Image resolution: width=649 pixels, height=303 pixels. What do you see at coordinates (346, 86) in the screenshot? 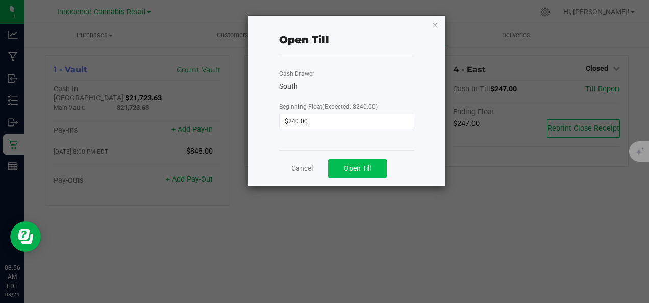
I see `div: South` at bounding box center [346, 86].